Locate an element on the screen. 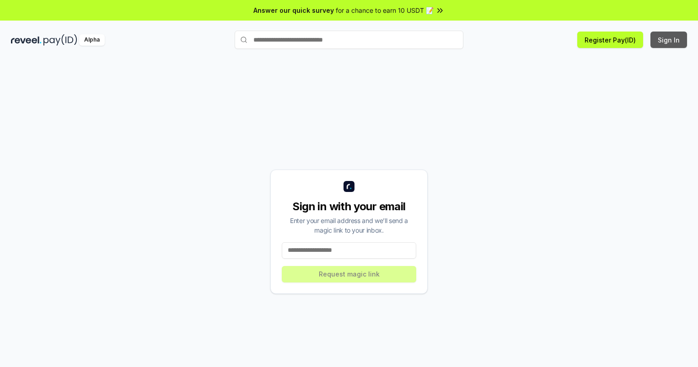 The image size is (698, 367). span: for a chance to earn 10 USDT 📝 is located at coordinates (385, 10).